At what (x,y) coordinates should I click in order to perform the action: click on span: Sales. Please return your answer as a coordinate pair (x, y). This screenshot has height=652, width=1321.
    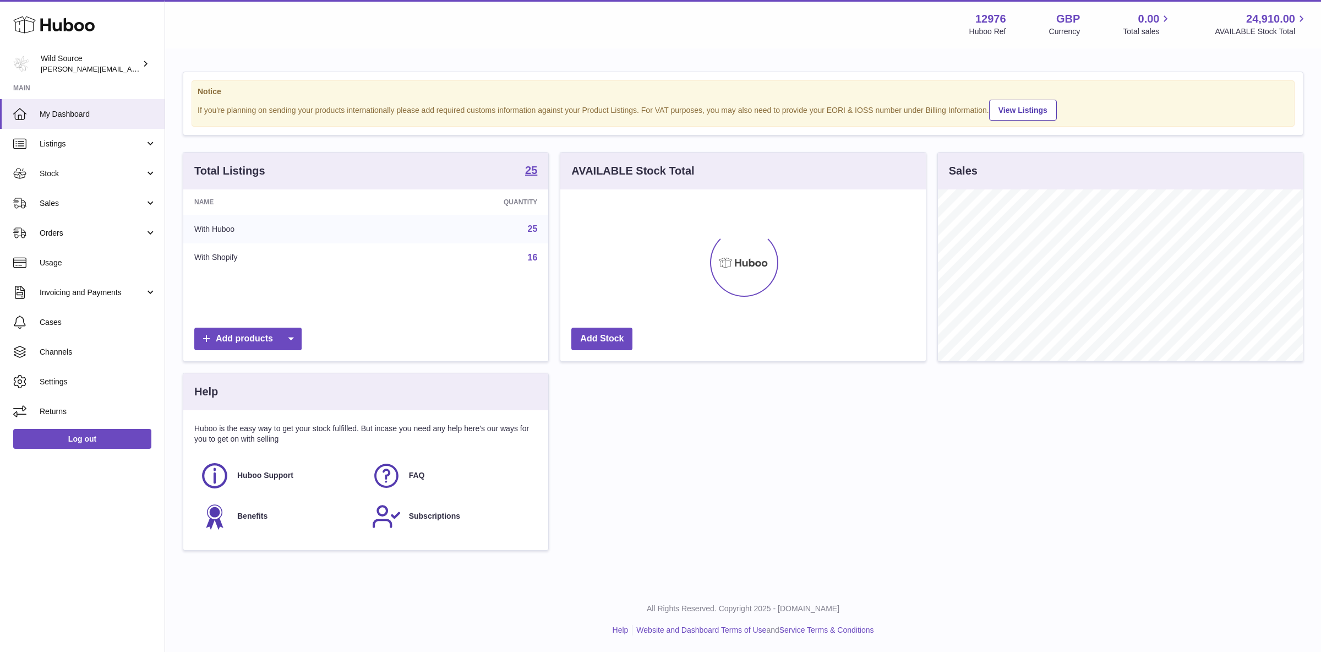
    Looking at the image, I should click on (92, 203).